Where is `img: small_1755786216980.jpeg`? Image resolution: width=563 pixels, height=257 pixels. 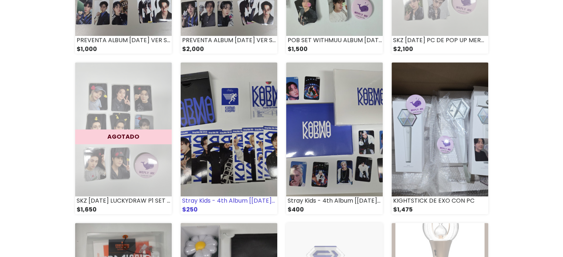 img: small_1755786216980.jpeg is located at coordinates (439, 129).